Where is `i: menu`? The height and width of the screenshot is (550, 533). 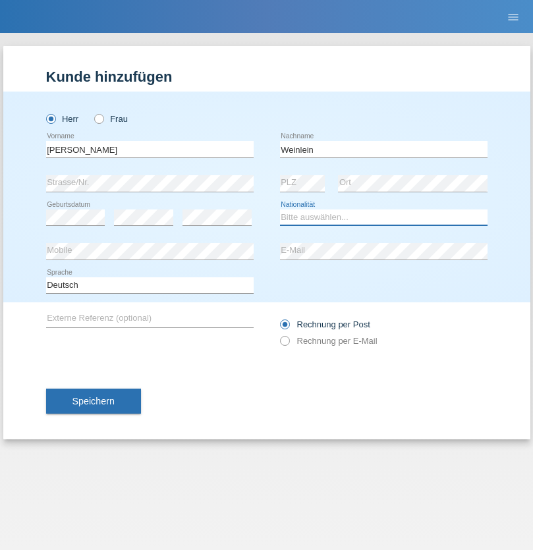
i: menu is located at coordinates (513, 17).